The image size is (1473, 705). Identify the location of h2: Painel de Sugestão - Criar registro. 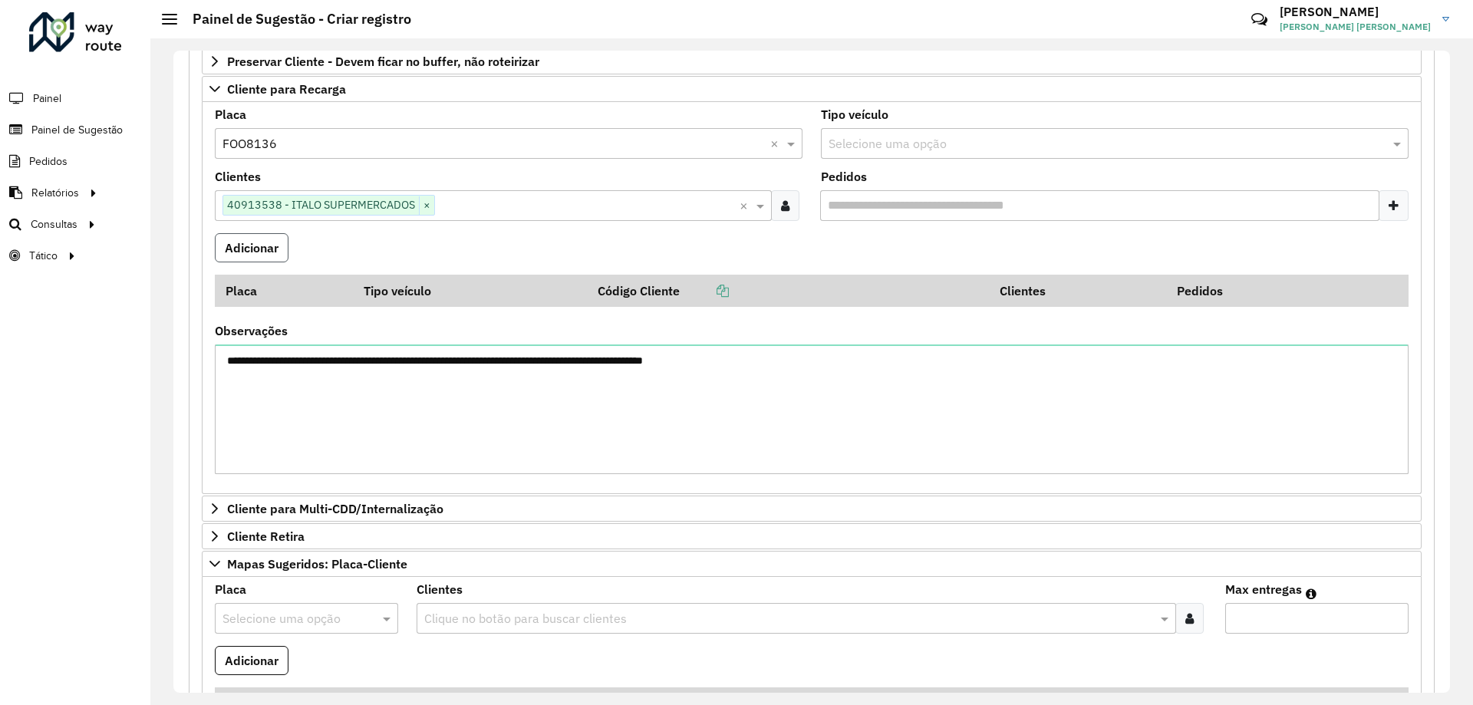
(294, 19).